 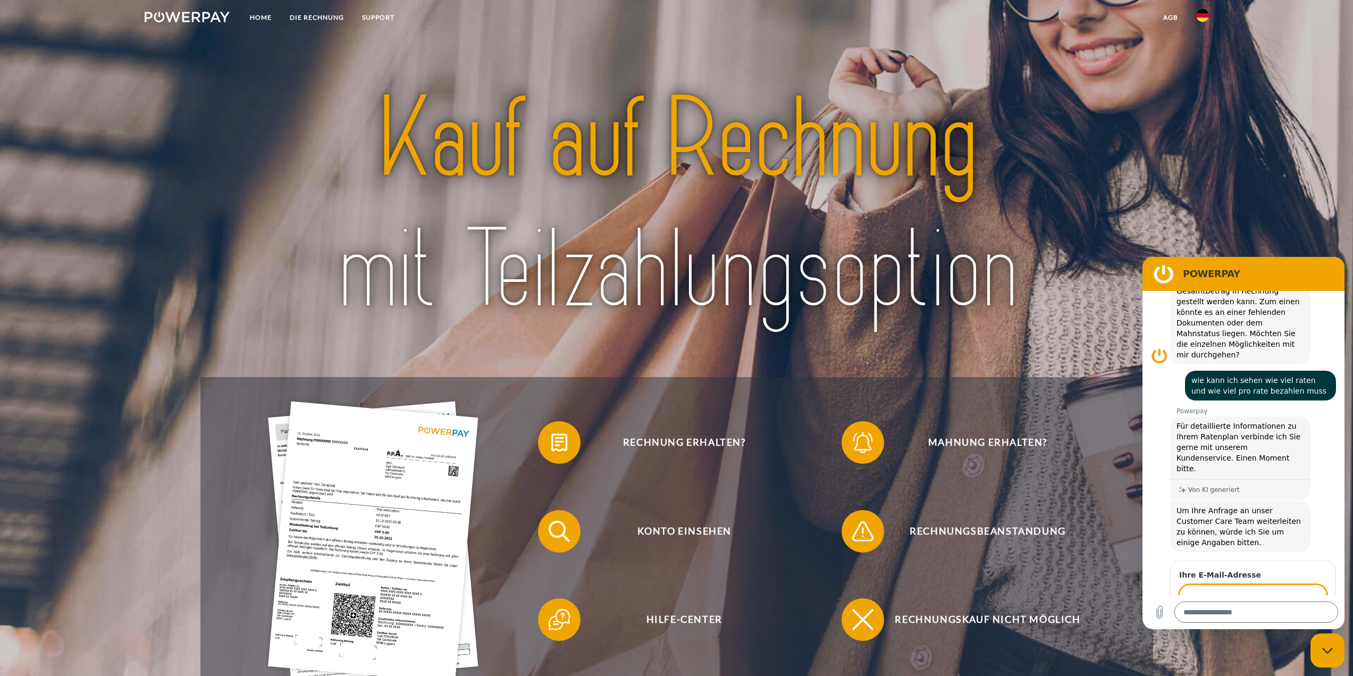 What do you see at coordinates (684, 442) in the screenshot?
I see `span: Rechnung erhalten?` at bounding box center [684, 442].